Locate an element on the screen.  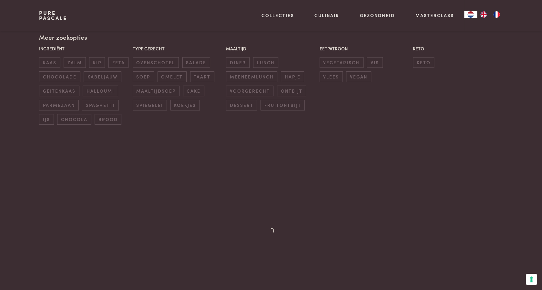
aside: Language selected: Nederlands is located at coordinates (484, 15).